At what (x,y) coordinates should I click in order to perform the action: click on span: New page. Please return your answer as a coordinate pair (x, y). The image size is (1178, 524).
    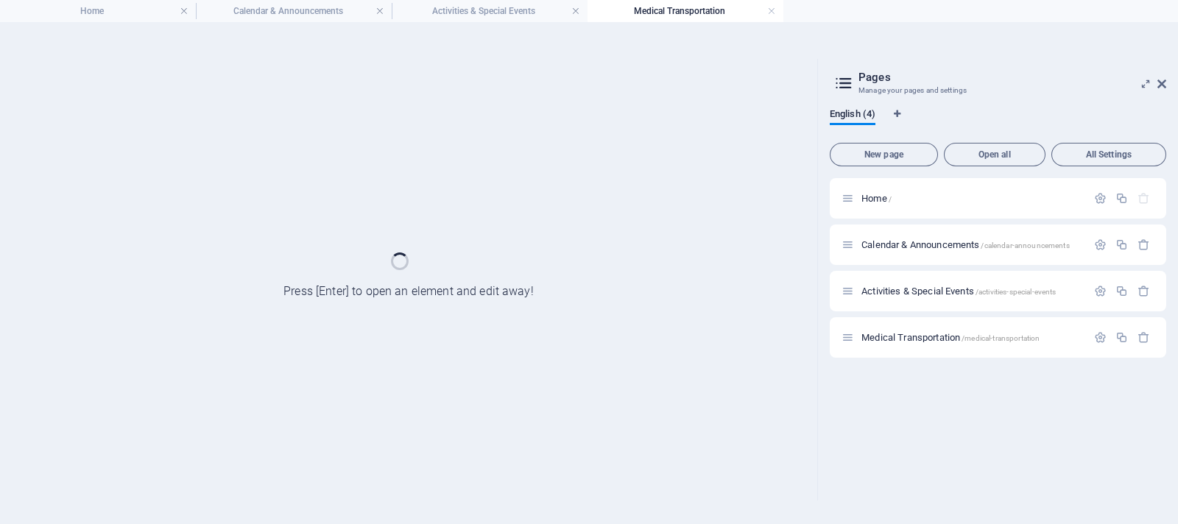
    Looking at the image, I should click on (884, 155).